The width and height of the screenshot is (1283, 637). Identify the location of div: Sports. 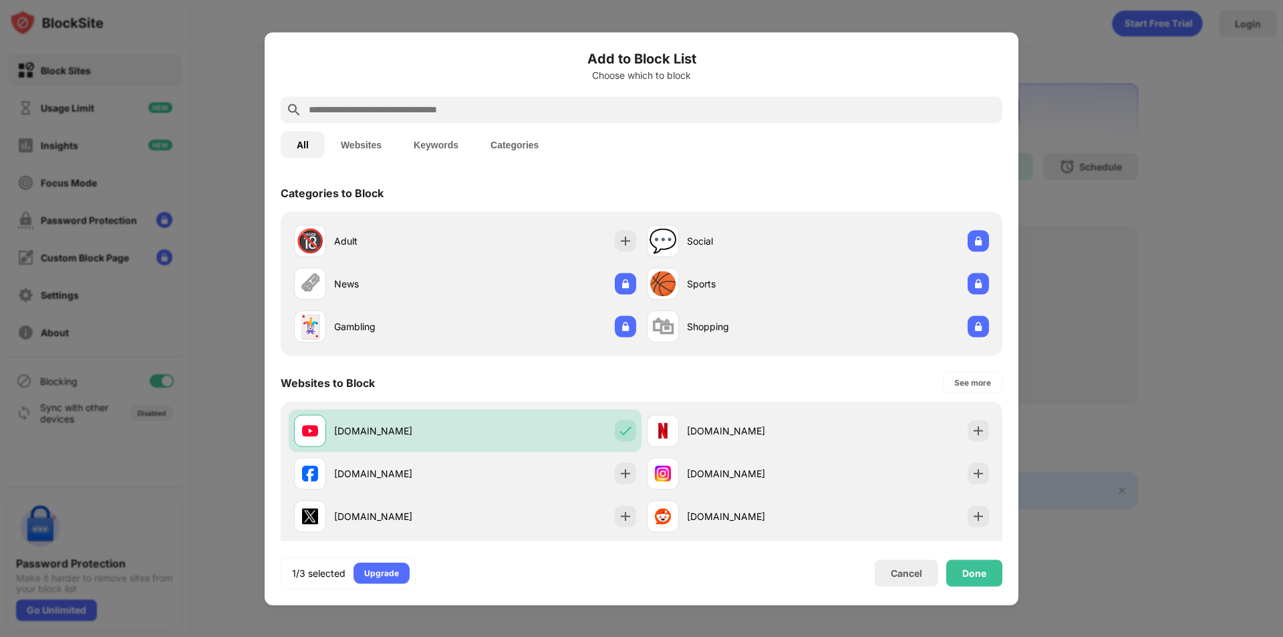
(752, 283).